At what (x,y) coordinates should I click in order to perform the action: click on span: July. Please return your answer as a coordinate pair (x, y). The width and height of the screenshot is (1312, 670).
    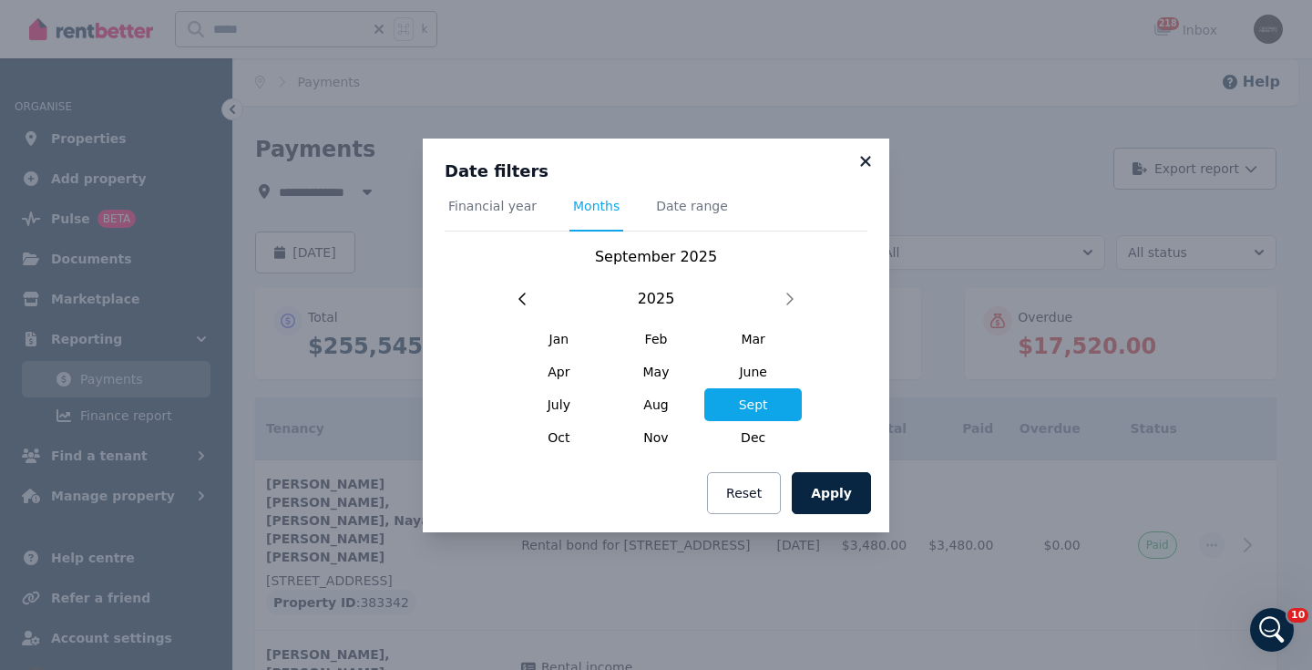
    Looking at the image, I should click on (559, 405).